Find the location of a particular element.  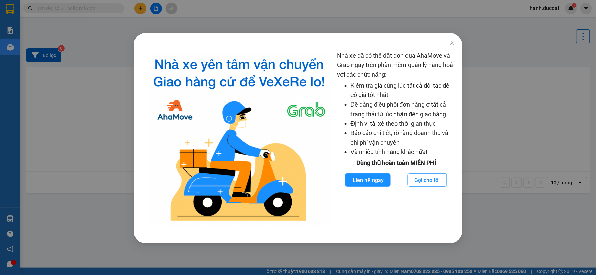

li: Dễ dàng điều phối đơn hàng ở tất cả trạng thái từ lúc nhận đến giao hàng is located at coordinates (403, 109).